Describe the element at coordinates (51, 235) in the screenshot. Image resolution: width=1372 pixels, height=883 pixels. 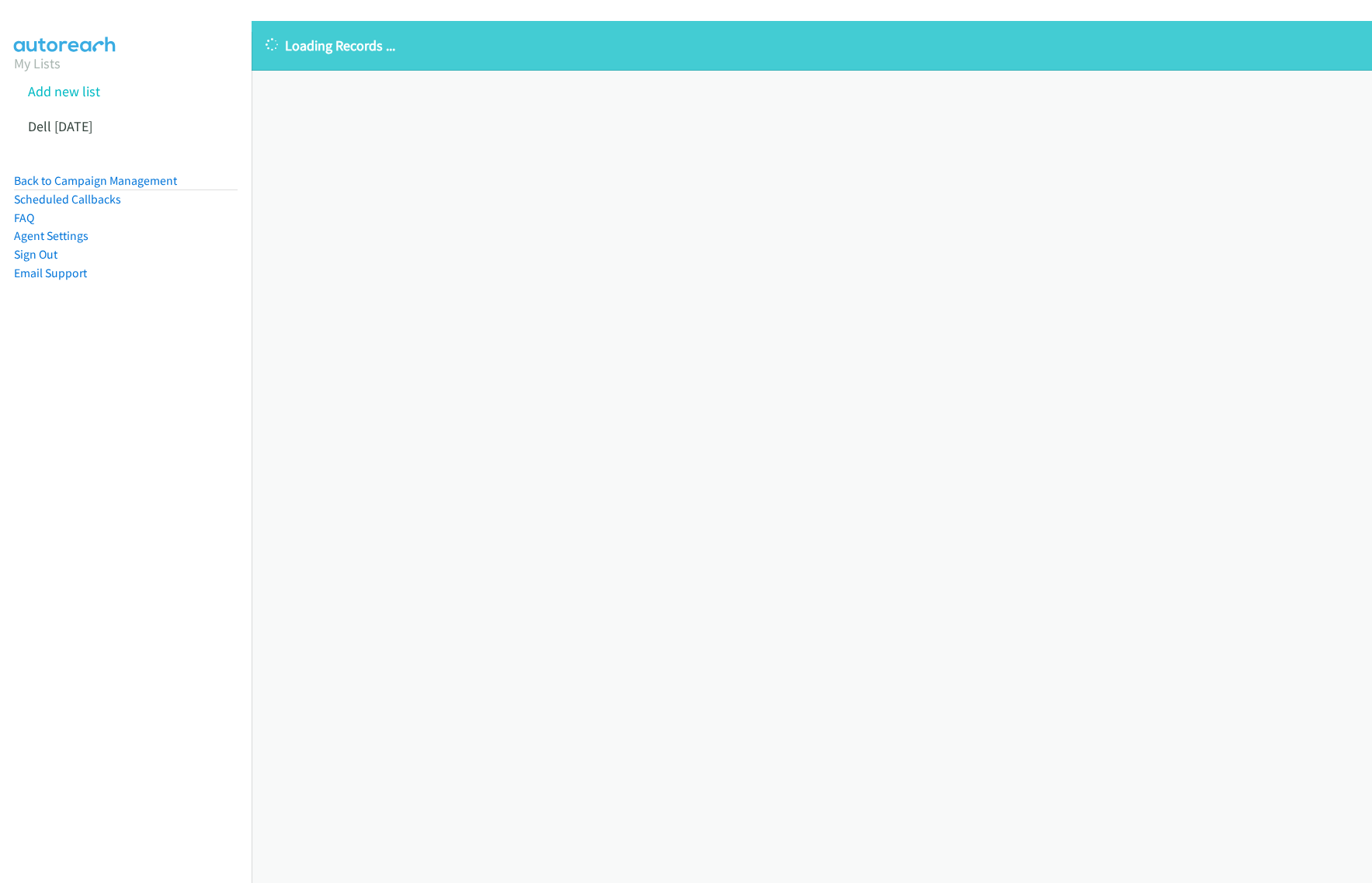
I see `a: Agent Settings` at that location.